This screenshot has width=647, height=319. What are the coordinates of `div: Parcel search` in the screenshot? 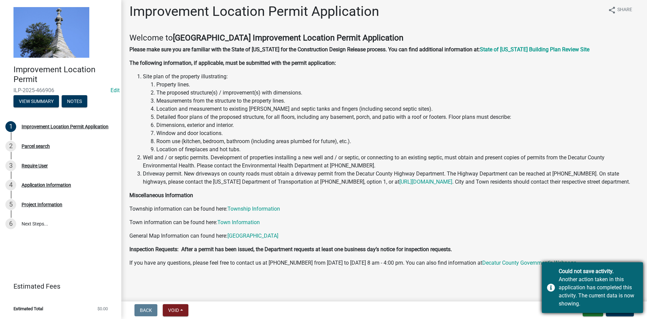 It's located at (36, 146).